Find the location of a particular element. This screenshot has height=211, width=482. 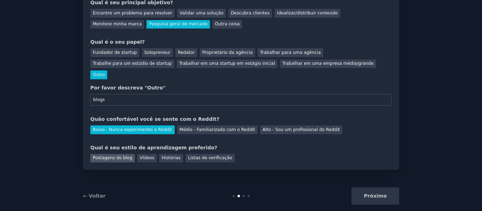

font: Médio - Familiarizado com o Reddit is located at coordinates (217, 130).